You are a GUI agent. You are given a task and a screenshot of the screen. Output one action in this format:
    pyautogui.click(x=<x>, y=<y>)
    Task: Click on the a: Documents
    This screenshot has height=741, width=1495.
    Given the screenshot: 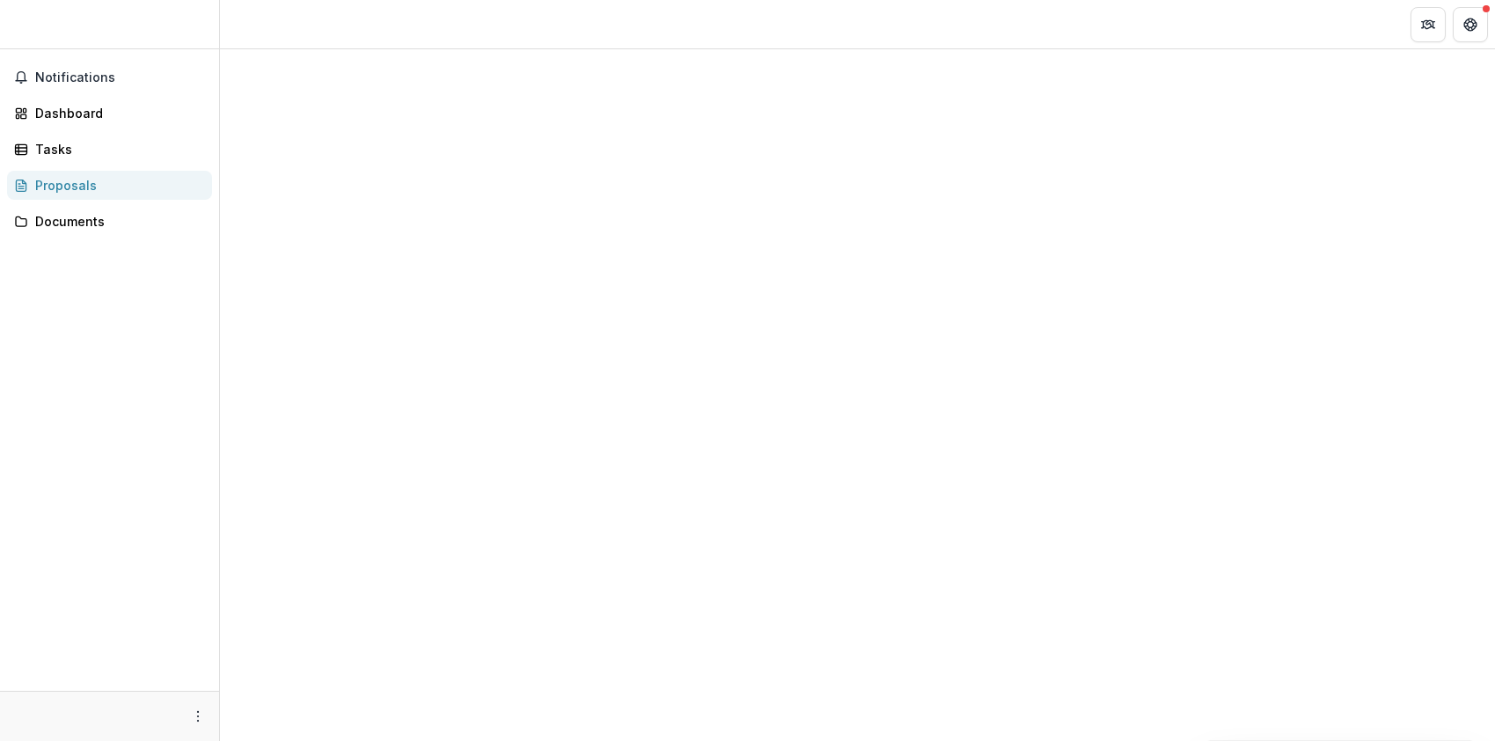 What is the action you would take?
    pyautogui.click(x=109, y=221)
    